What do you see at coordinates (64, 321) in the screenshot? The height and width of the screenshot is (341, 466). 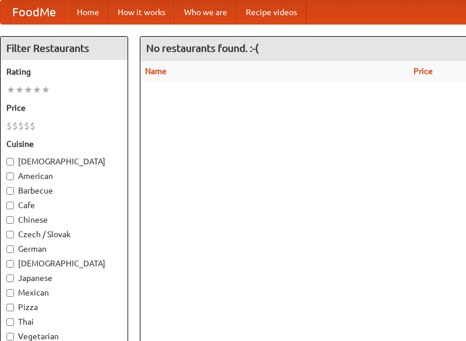 I see `label: Thai` at bounding box center [64, 321].